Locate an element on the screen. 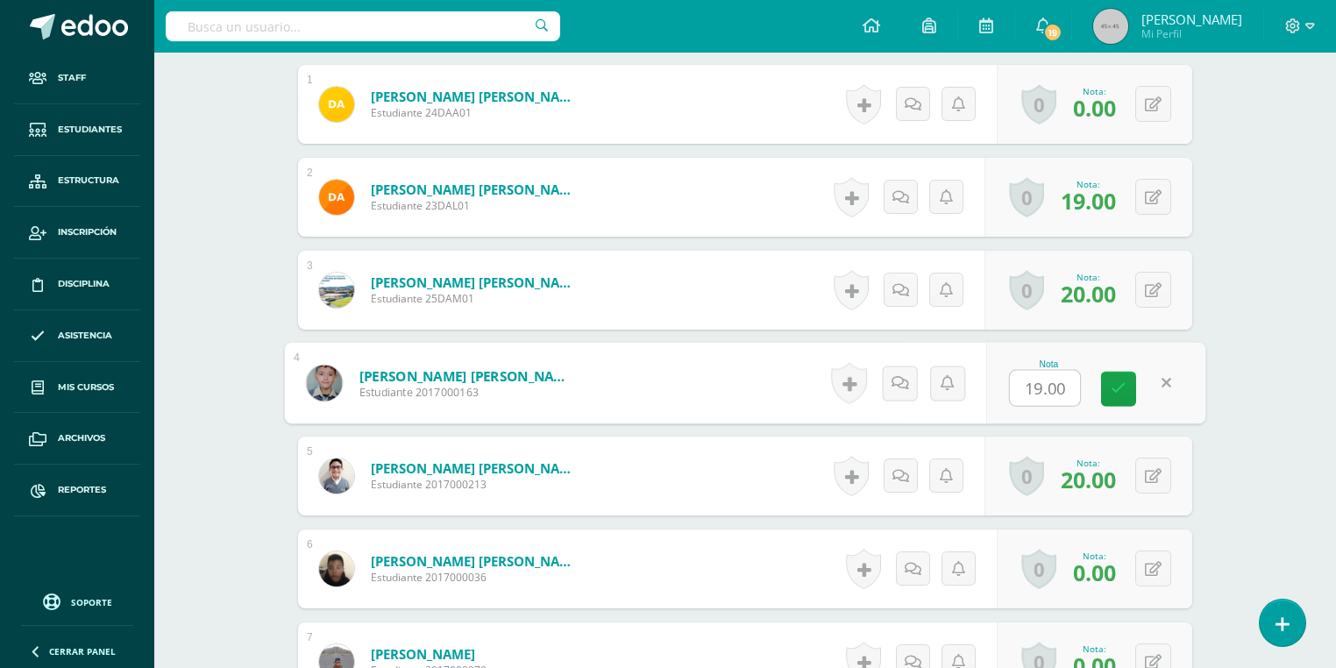 The width and height of the screenshot is (1336, 668). input: 0-20.0 is located at coordinates (1045, 388).